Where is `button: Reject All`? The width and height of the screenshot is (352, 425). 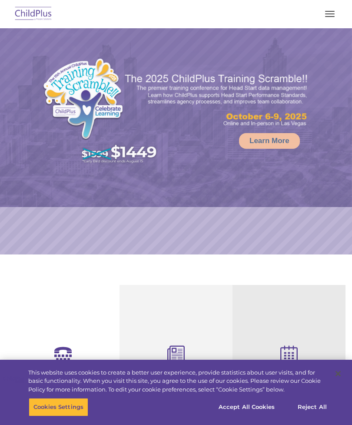 button: Reject All is located at coordinates (312, 407).